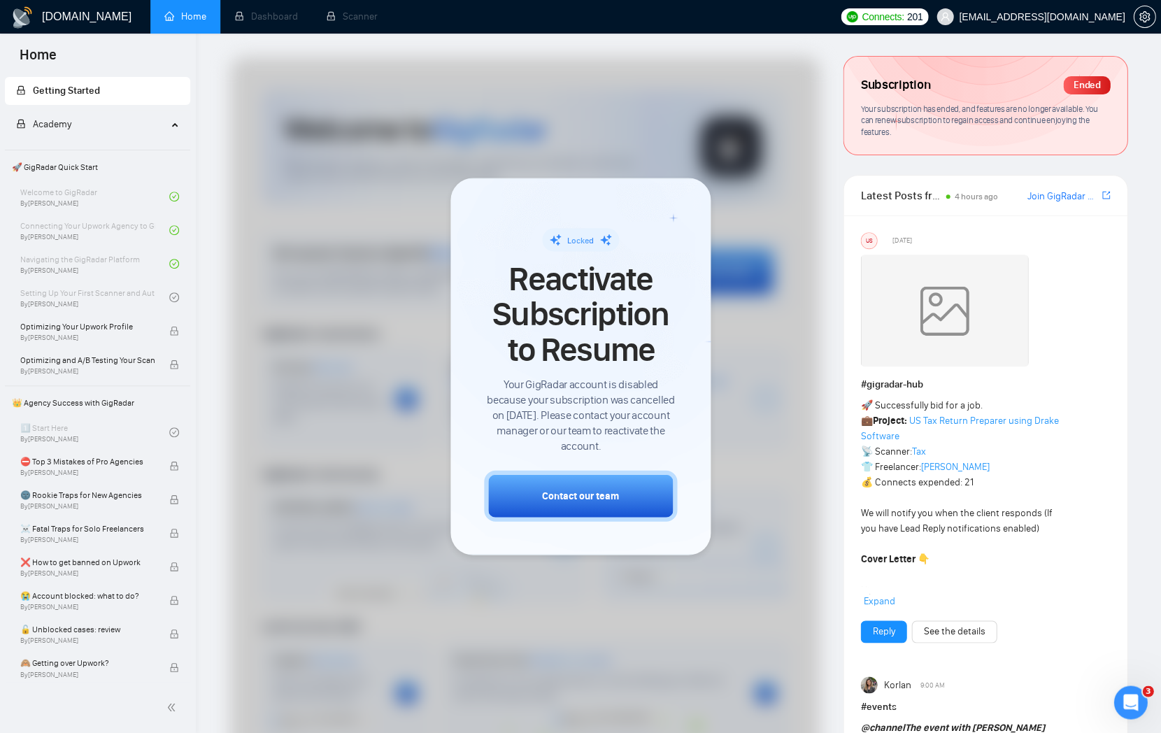 Image resolution: width=1161 pixels, height=733 pixels. Describe the element at coordinates (889, 420) in the screenshot. I see `strong: Project:` at that location.